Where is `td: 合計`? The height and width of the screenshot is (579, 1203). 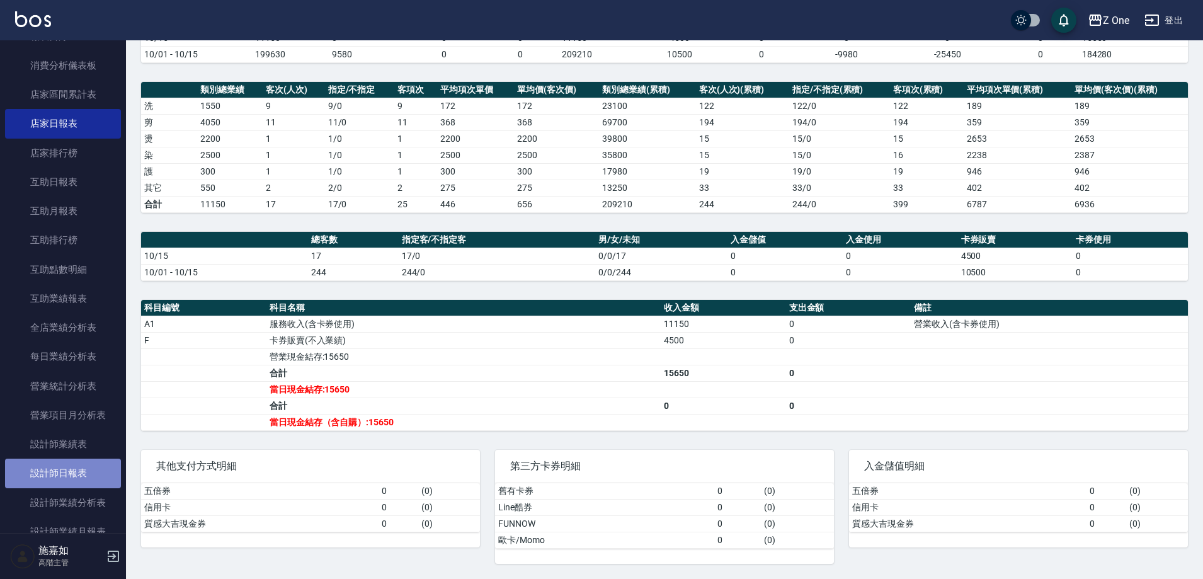
td: 合計 is located at coordinates (169, 204).